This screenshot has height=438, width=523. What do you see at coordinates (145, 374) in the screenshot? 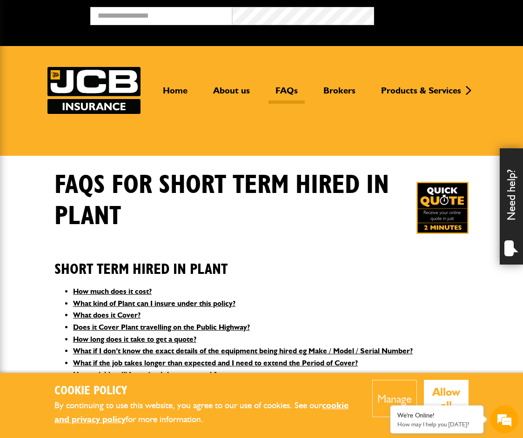
I see `a: How quickly will I received the paperwork?` at bounding box center [145, 374].